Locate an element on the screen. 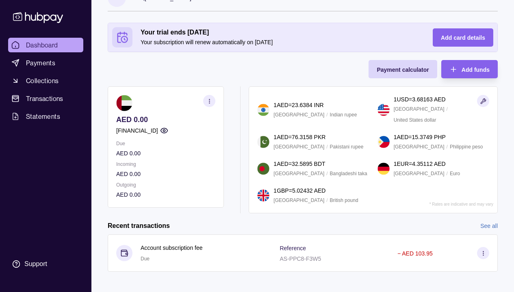 The width and height of the screenshot is (514, 292). span: Payment calculator is located at coordinates (402, 70).